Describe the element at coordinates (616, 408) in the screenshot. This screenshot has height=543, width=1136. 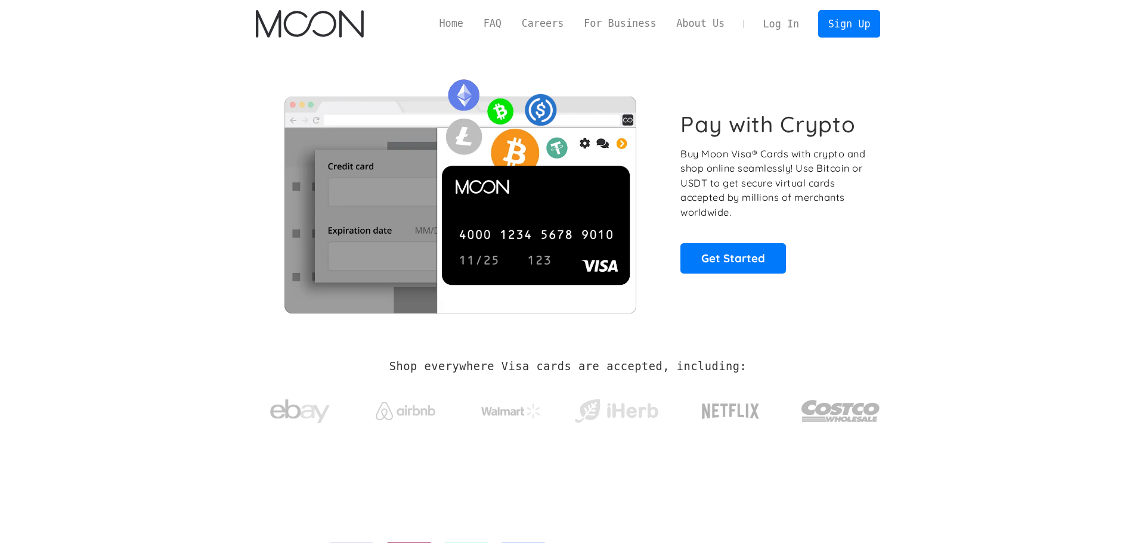
I see `a: iHerb` at that location.